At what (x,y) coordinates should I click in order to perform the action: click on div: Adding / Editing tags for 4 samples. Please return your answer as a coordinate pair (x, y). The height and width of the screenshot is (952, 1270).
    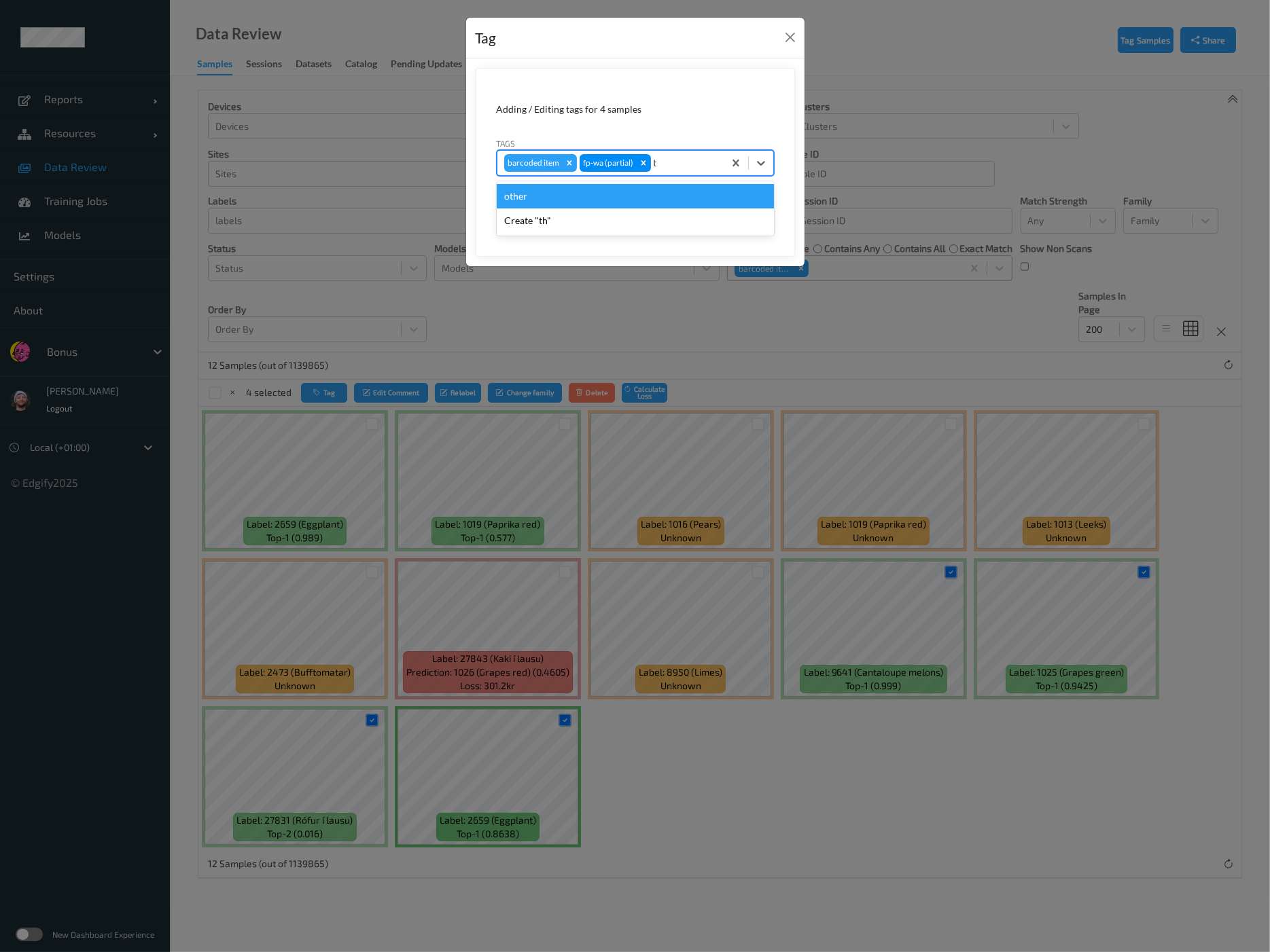
    Looking at the image, I should click on (635, 109).